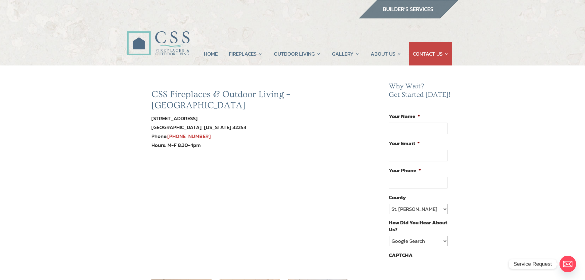 This screenshot has width=585, height=280. Describe the element at coordinates (250, 145) in the screenshot. I see `div: Hours: M-F 8:30-4pm` at that location.